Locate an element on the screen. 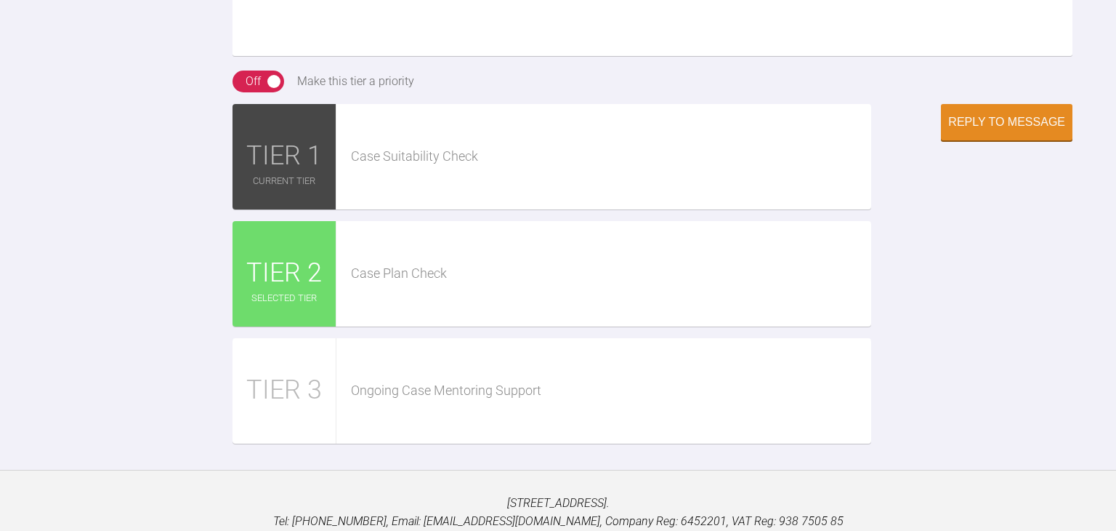 The image size is (1116, 531). div: Reply to Message is located at coordinates (1007, 122).